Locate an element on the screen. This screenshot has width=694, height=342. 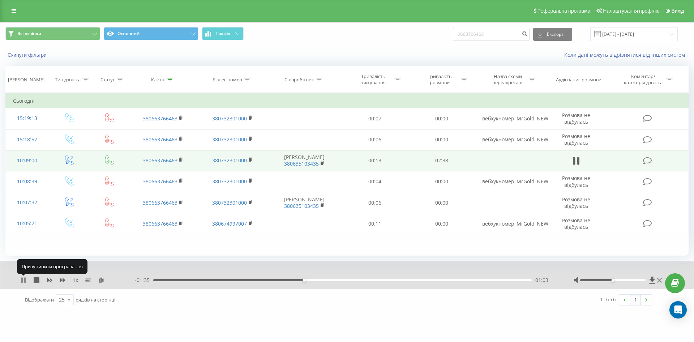
div: Співробітник is located at coordinates (299, 80).